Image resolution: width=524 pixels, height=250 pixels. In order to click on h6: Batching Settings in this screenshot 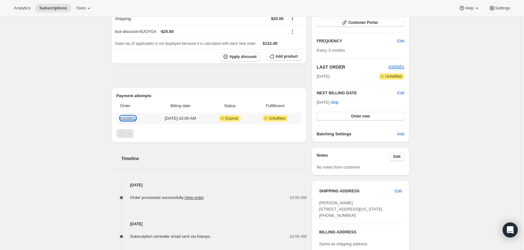, I will do `click(357, 134)`.